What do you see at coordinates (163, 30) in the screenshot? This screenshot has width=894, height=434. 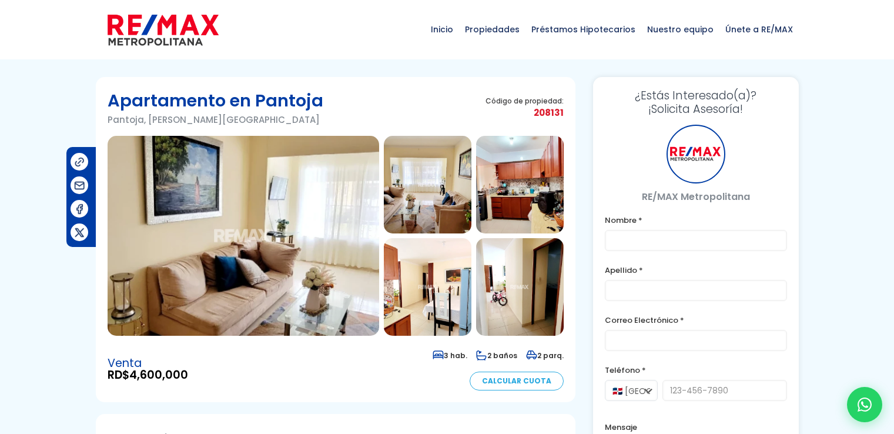 I see `img: remax-metropolitana-logo` at bounding box center [163, 30].